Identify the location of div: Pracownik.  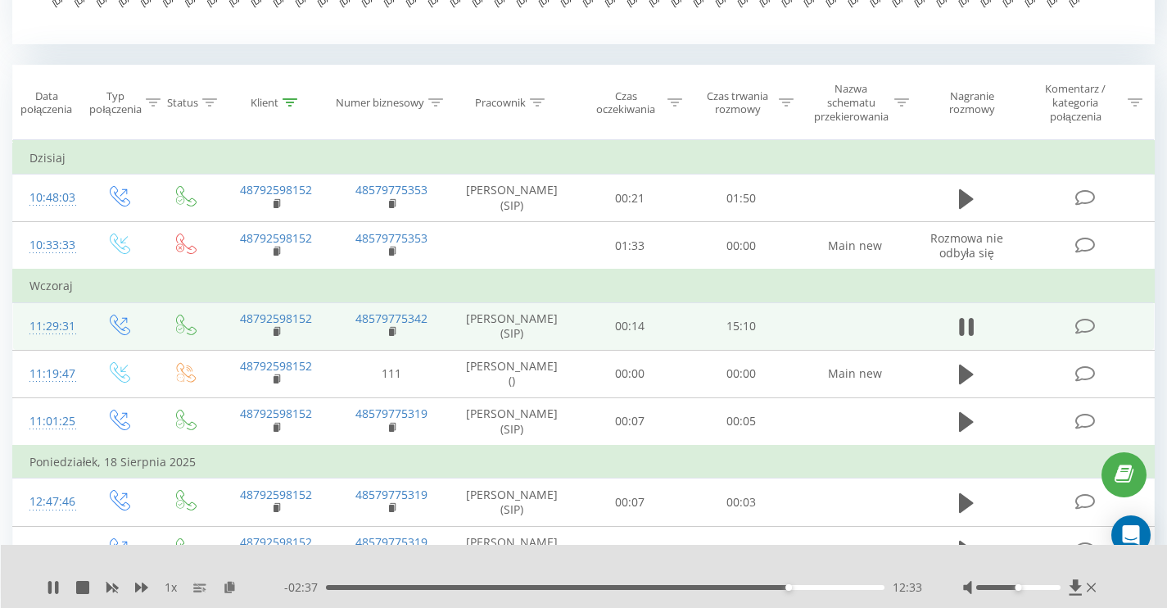
(500, 102).